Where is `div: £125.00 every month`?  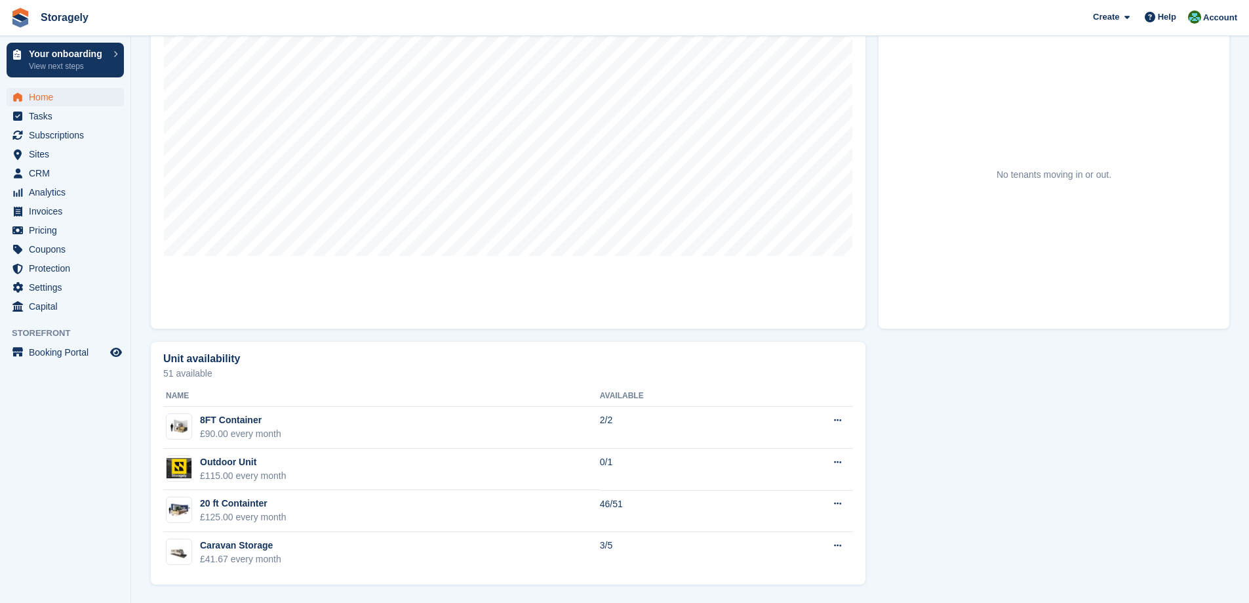
div: £125.00 every month is located at coordinates (243, 517).